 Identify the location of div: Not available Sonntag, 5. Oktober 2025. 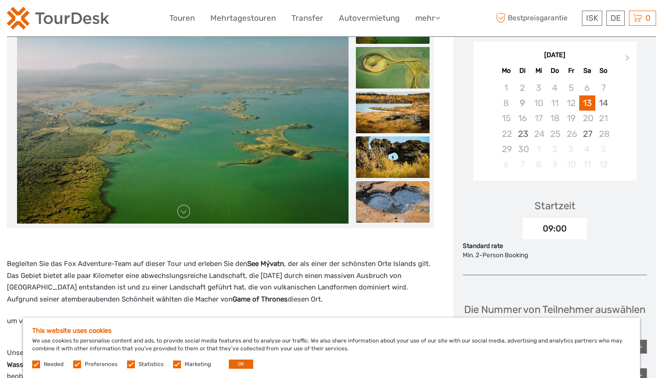
(604, 149).